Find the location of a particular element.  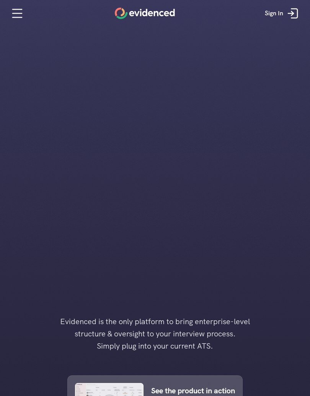

h1: Run interviews you can rely on. is located at coordinates (155, 93).